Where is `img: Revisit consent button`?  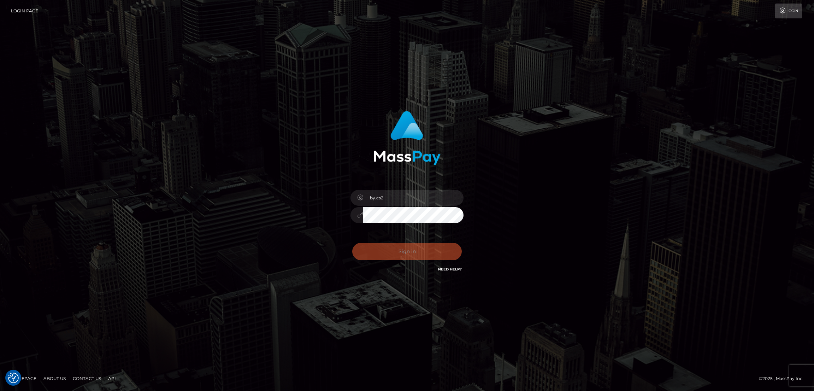 img: Revisit consent button is located at coordinates (13, 378).